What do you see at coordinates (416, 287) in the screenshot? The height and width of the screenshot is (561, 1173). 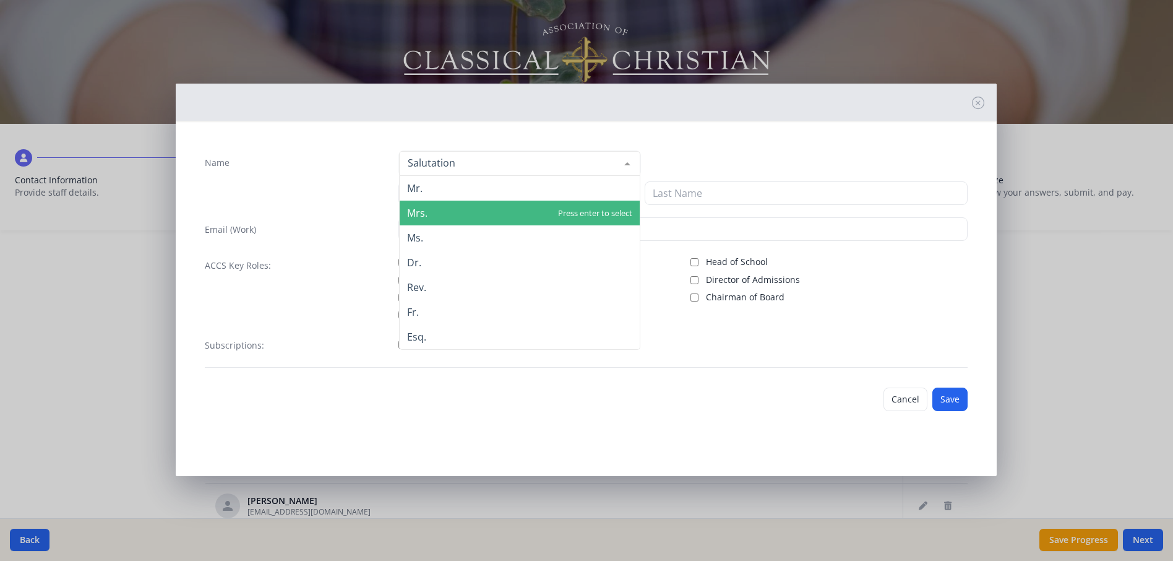 I see `span: Rev.` at bounding box center [416, 287].